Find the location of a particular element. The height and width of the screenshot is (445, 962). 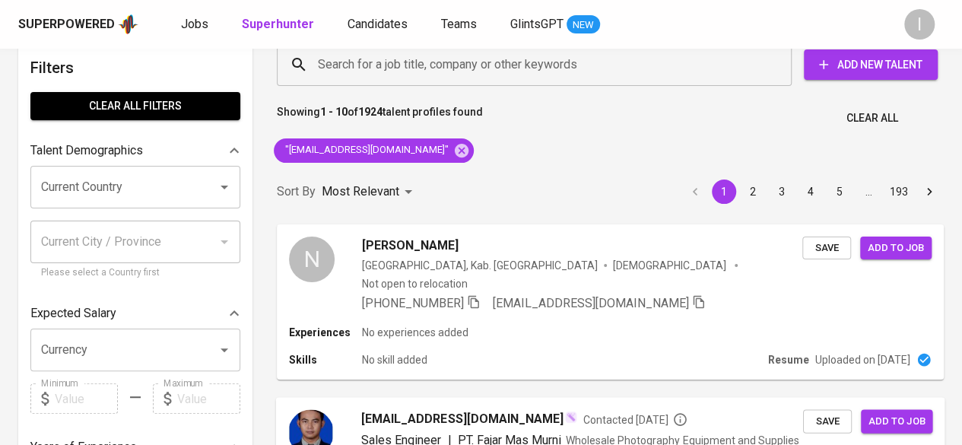

p: Skills is located at coordinates (325, 360).